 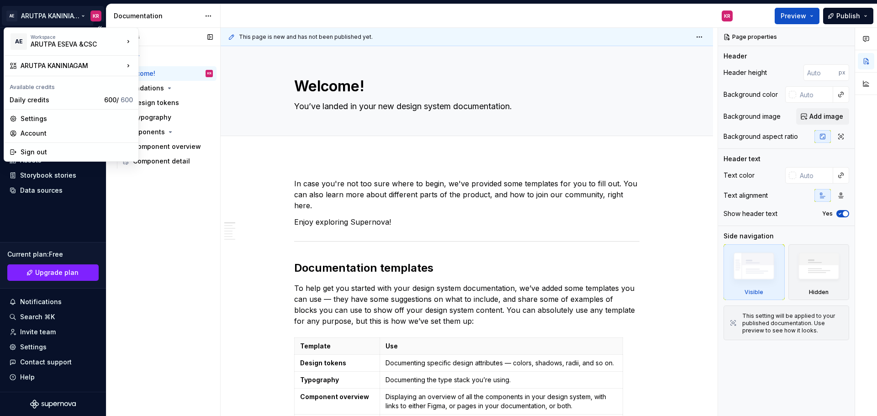 What do you see at coordinates (77, 152) in the screenshot?
I see `div: Sign out` at bounding box center [77, 152].